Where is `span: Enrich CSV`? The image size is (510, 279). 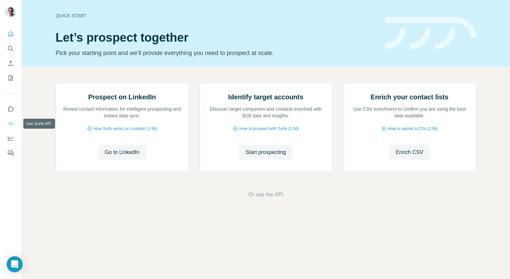 span: Enrich CSV is located at coordinates (410, 152).